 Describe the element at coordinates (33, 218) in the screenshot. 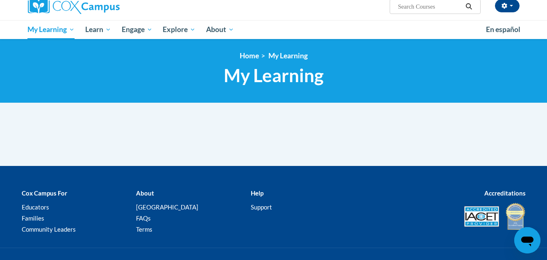

I see `a: Families` at that location.